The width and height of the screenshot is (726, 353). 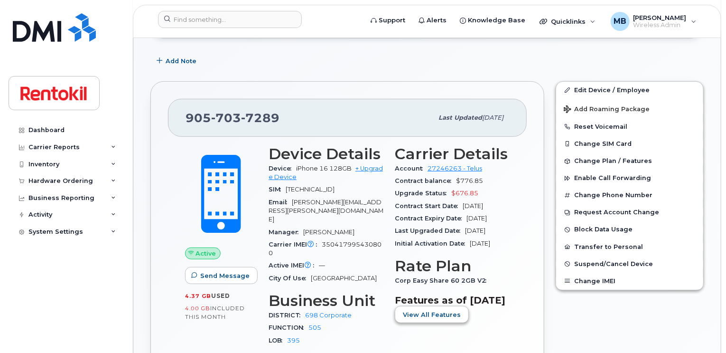 I want to click on span: Email, so click(x=280, y=202).